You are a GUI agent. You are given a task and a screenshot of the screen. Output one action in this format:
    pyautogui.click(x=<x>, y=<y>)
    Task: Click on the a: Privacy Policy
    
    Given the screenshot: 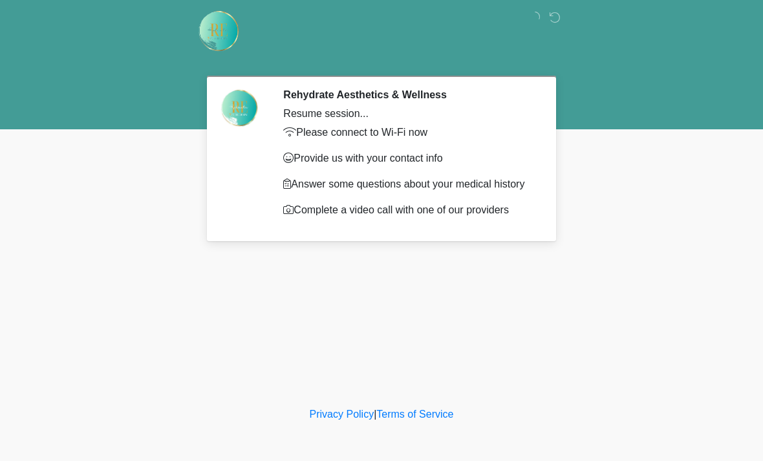 What is the action you would take?
    pyautogui.click(x=342, y=414)
    